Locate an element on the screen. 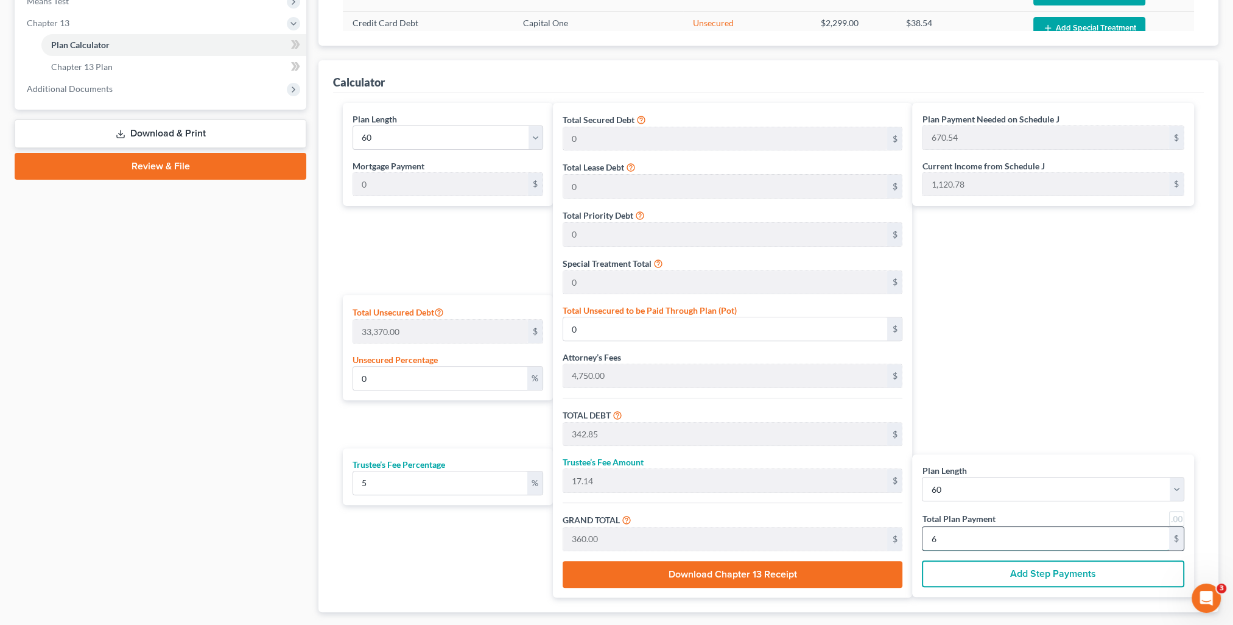  label: Plan Payment Needed on Schedule J is located at coordinates (990, 119).